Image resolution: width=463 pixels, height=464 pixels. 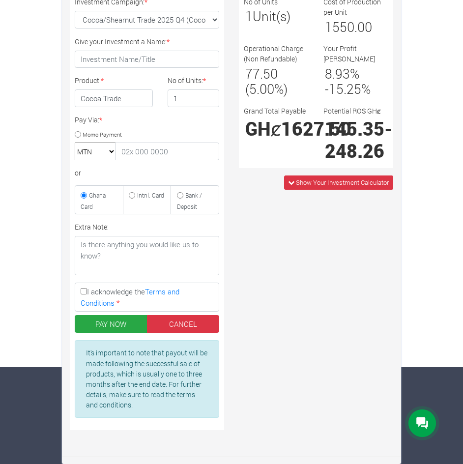 I want to click on input: 02x 000 0000, so click(x=167, y=151).